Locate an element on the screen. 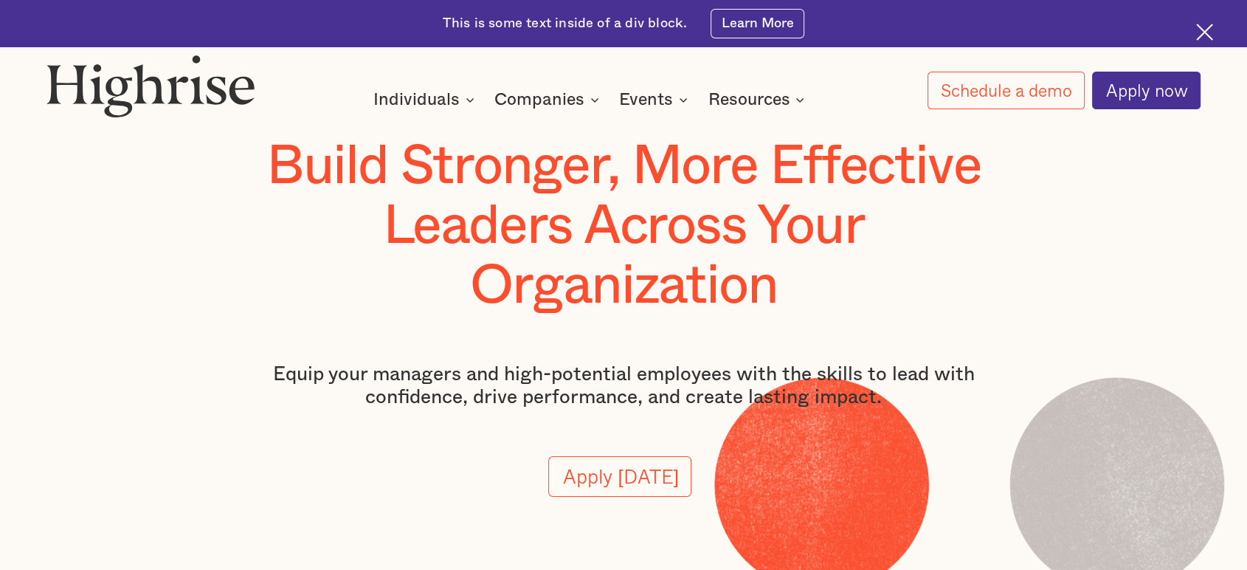  a: Apply now is located at coordinates (1146, 91).